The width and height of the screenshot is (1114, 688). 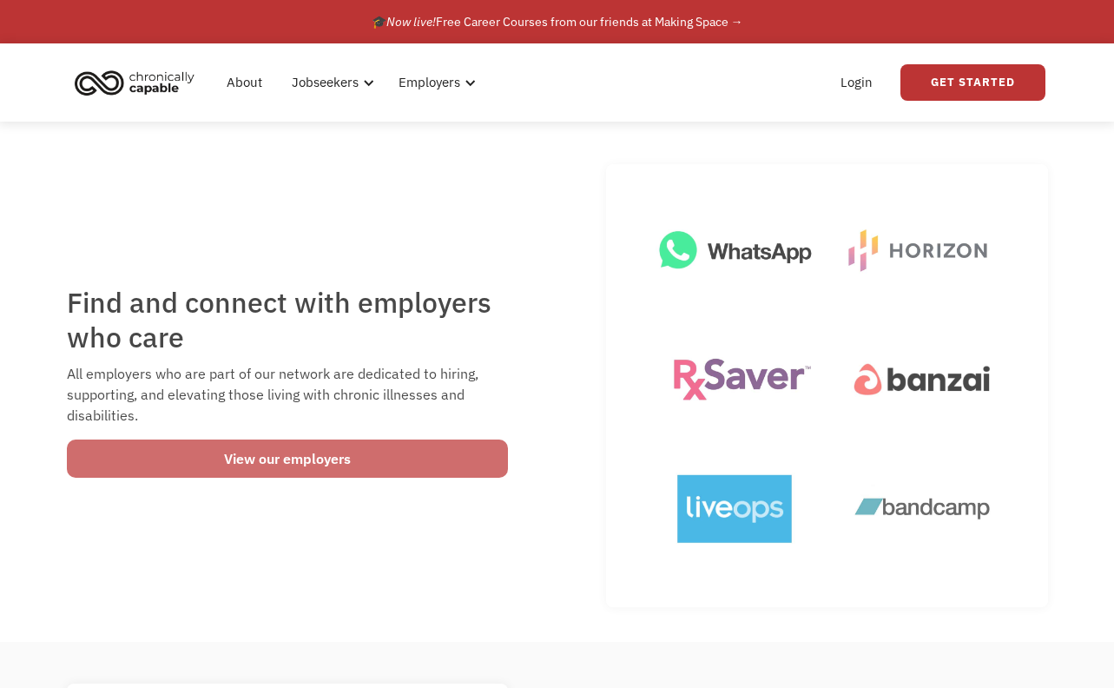 What do you see at coordinates (138, 82) in the screenshot?
I see `a: home` at bounding box center [138, 82].